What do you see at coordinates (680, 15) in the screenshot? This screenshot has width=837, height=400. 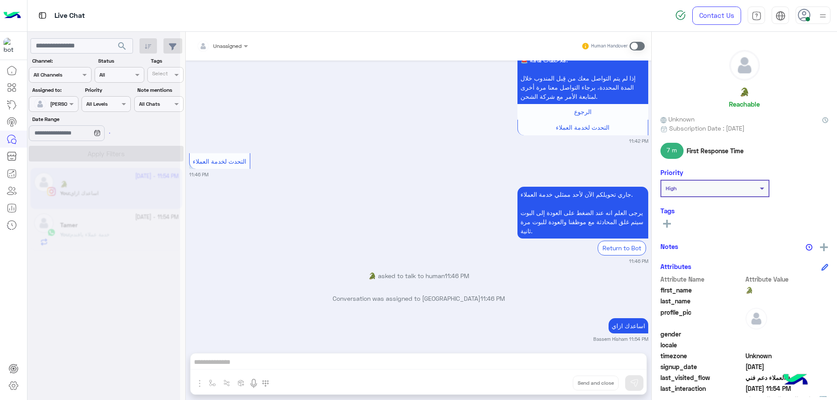 I see `img: spinner` at bounding box center [680, 15].